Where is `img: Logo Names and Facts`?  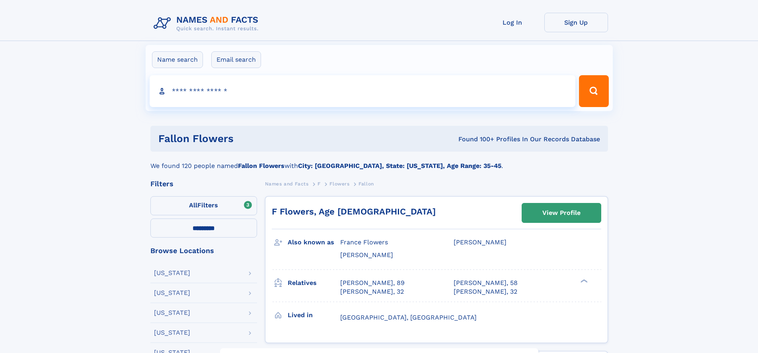 img: Logo Names and Facts is located at coordinates (208, 23).